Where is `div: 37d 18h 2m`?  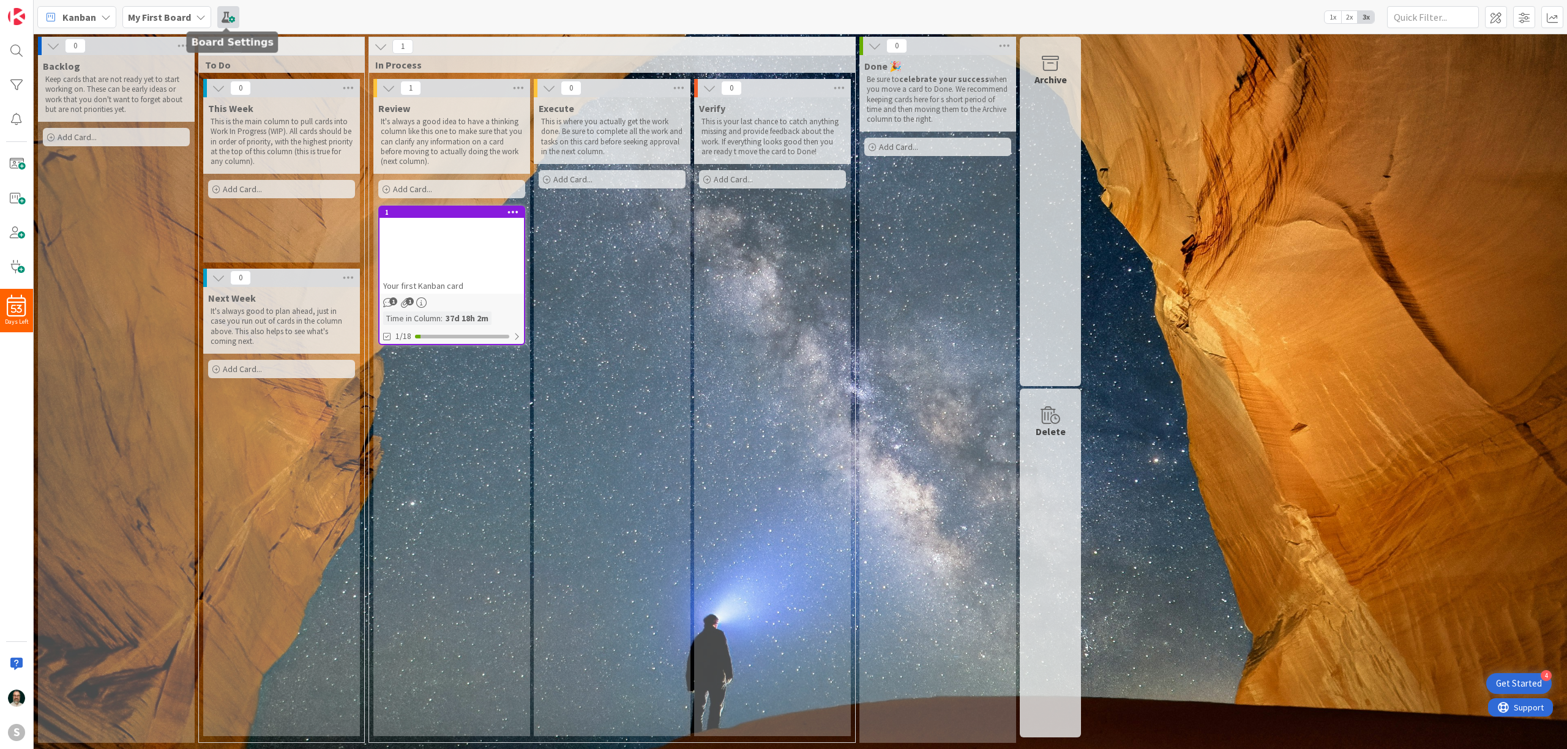
div: 37d 18h 2m is located at coordinates (467, 318).